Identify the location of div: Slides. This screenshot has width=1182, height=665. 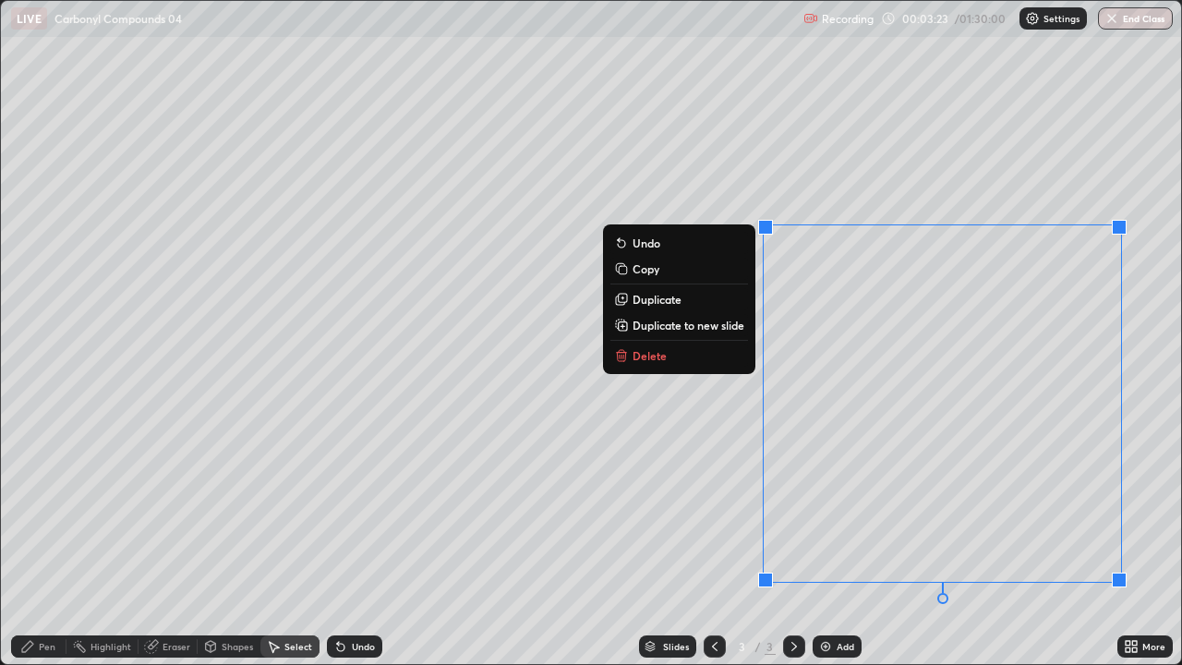
(676, 646).